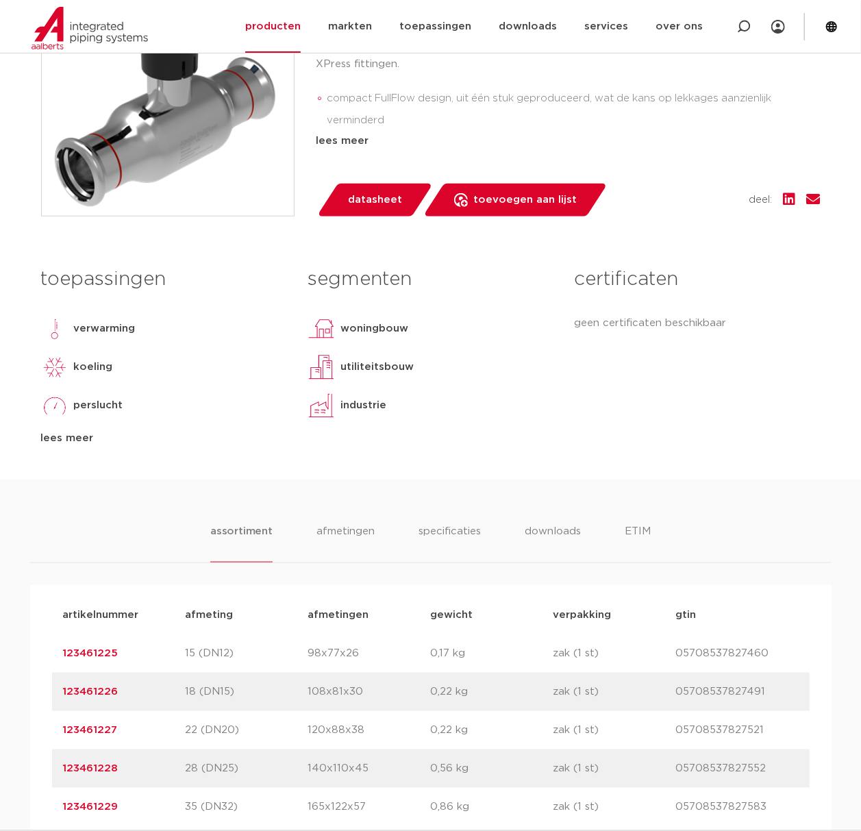 The height and width of the screenshot is (831, 861). Describe the element at coordinates (737, 731) in the screenshot. I see `p: 05708537827521` at that location.